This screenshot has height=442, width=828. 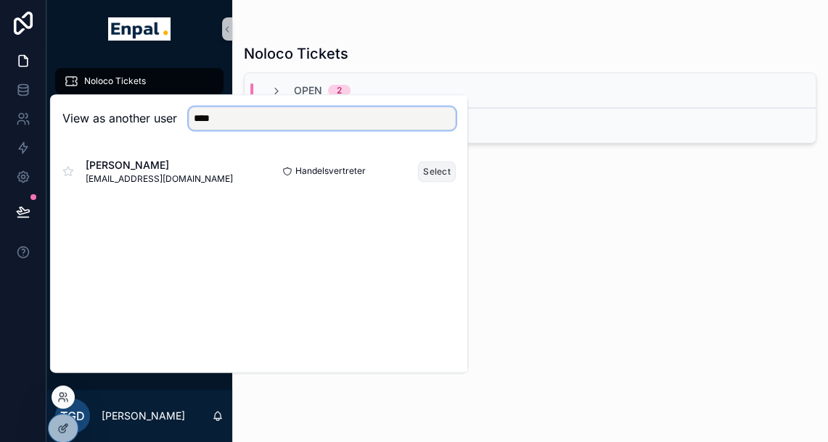 I want to click on span: Noloco Tickets, so click(x=115, y=81).